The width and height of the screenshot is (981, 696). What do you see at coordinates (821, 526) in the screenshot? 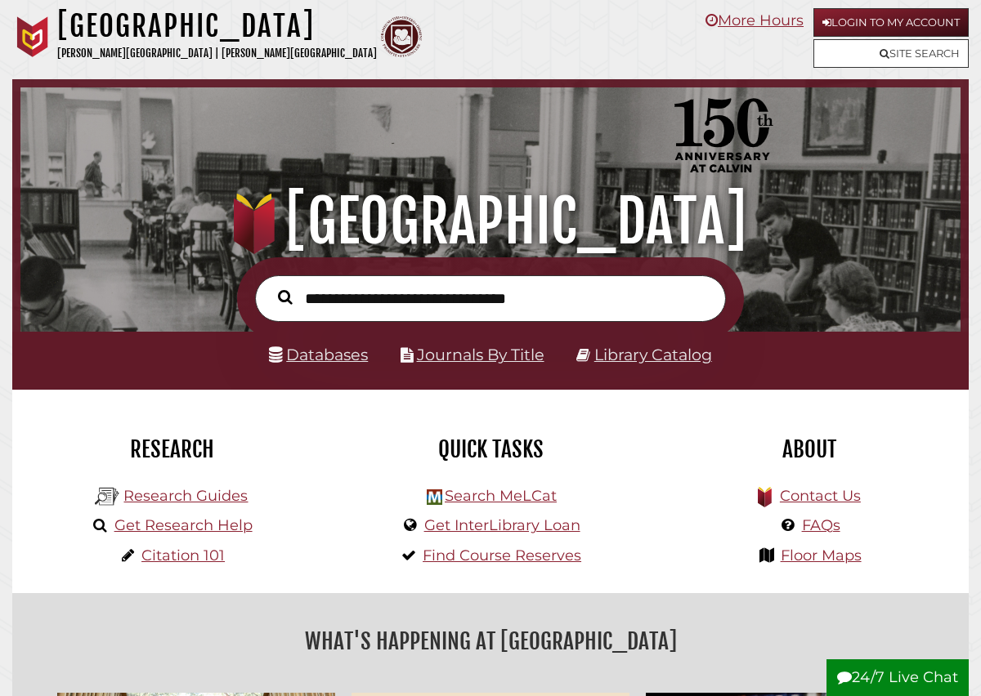
I see `a: FAQs` at bounding box center [821, 526].